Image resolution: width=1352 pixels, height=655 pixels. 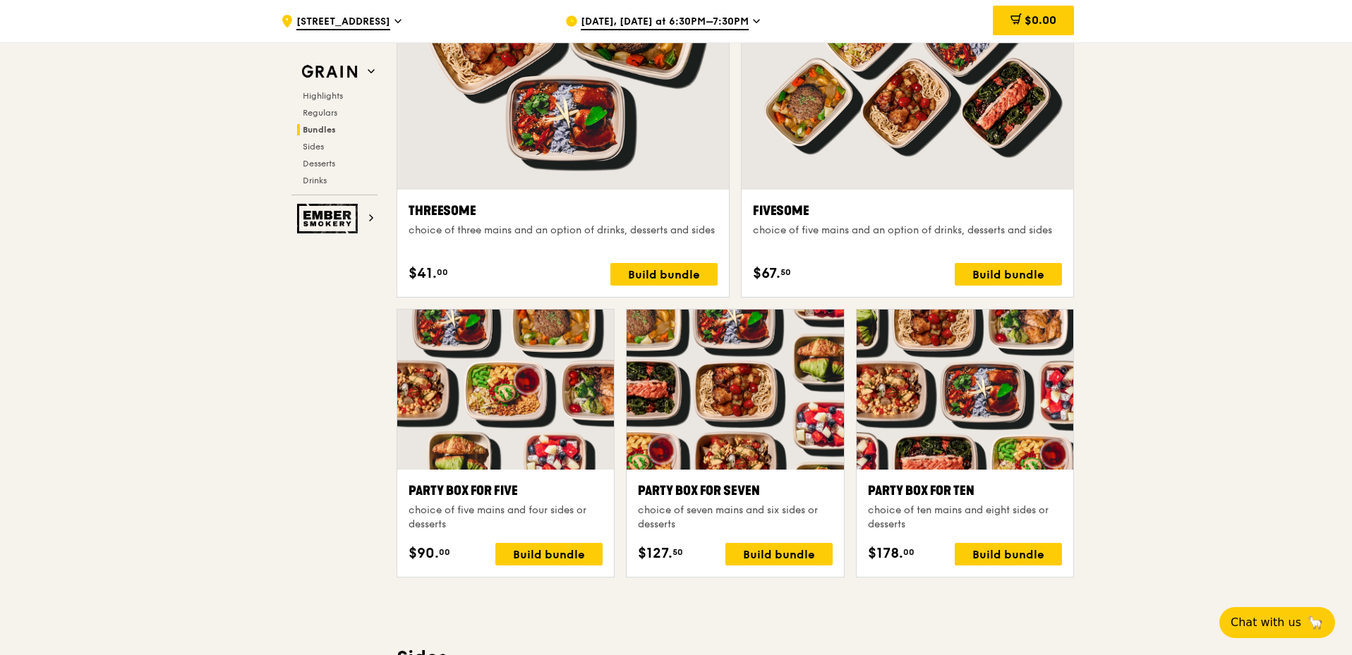 I want to click on span: $0.00, so click(x=1040, y=20).